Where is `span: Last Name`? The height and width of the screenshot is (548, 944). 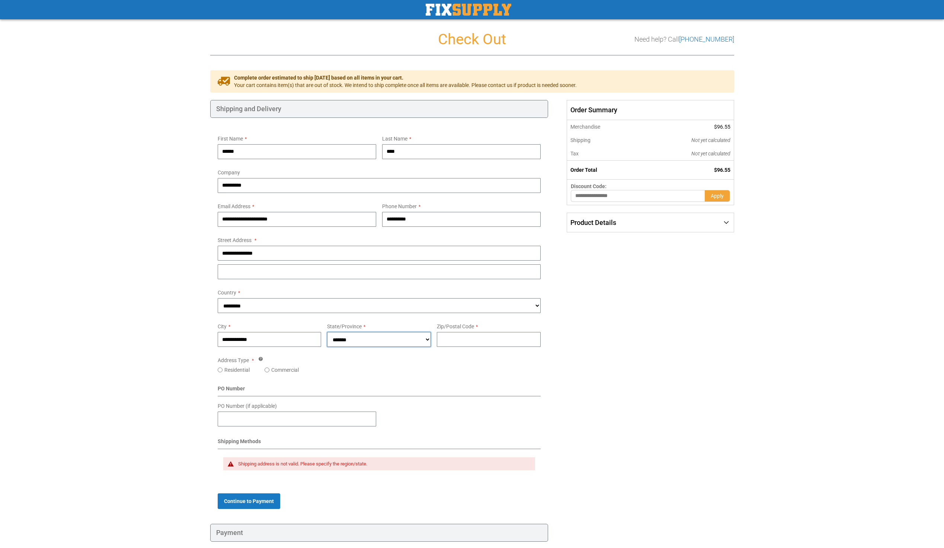 span: Last Name is located at coordinates (395, 139).